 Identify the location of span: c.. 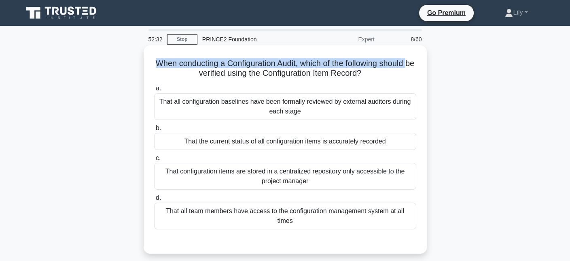
(158, 158).